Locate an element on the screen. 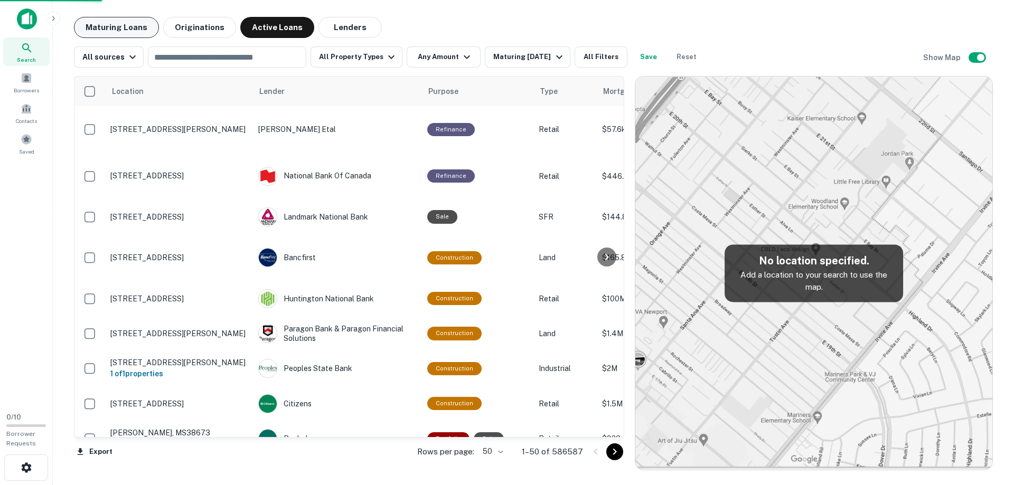 Image resolution: width=1014 pixels, height=485 pixels. span: Purpose is located at coordinates (450, 91).